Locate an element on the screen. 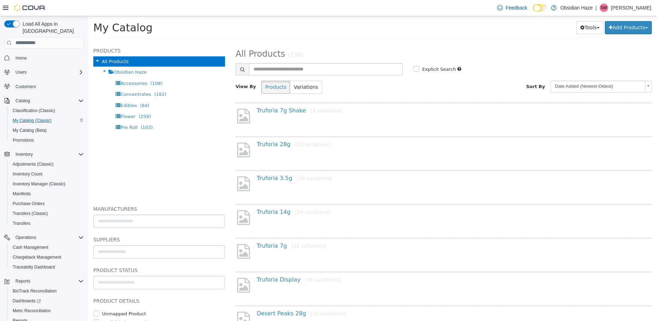  button: Cash Management is located at coordinates (47, 247).